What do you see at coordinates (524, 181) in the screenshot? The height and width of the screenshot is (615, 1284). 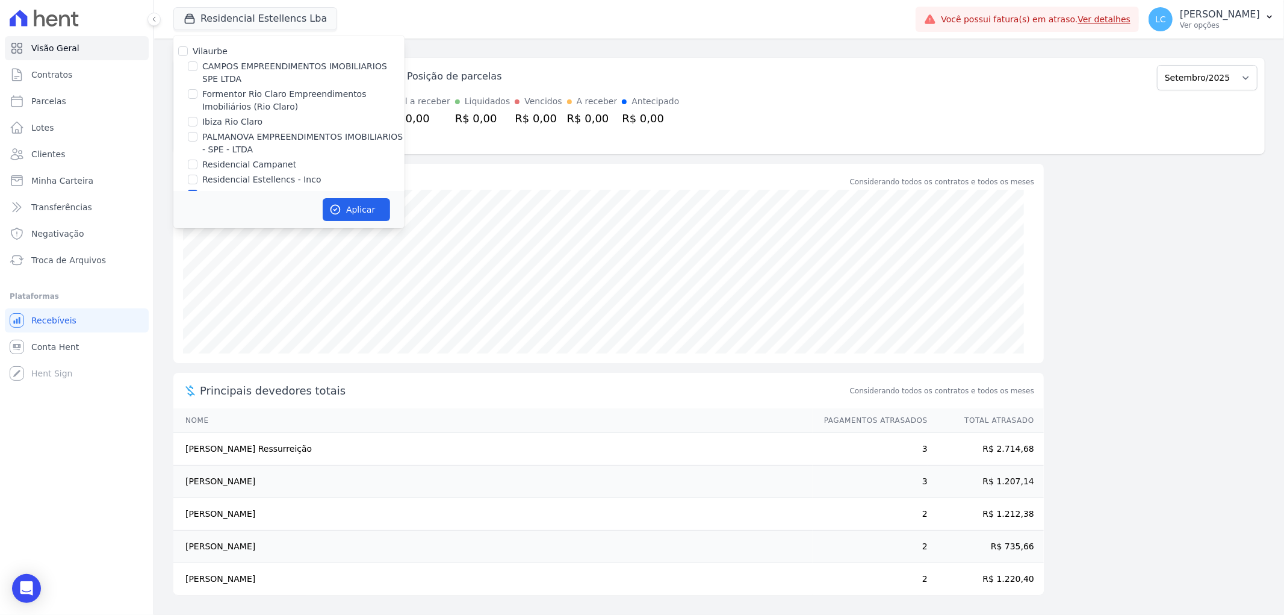 I see `div: Saldo devedor total` at bounding box center [524, 181].